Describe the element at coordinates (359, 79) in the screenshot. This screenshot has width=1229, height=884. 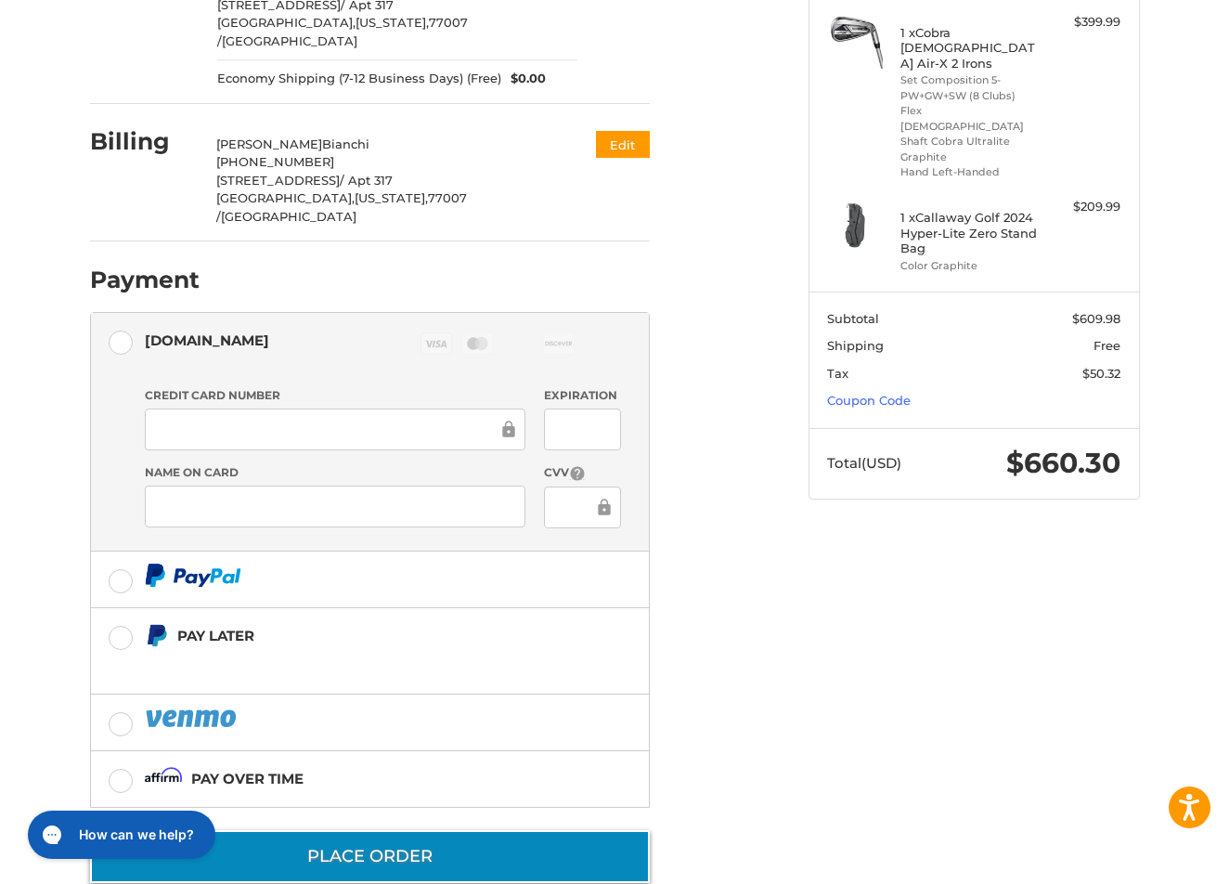
I see `span: Economy Shipping (7-12 Business Days) (Free)` at that location.